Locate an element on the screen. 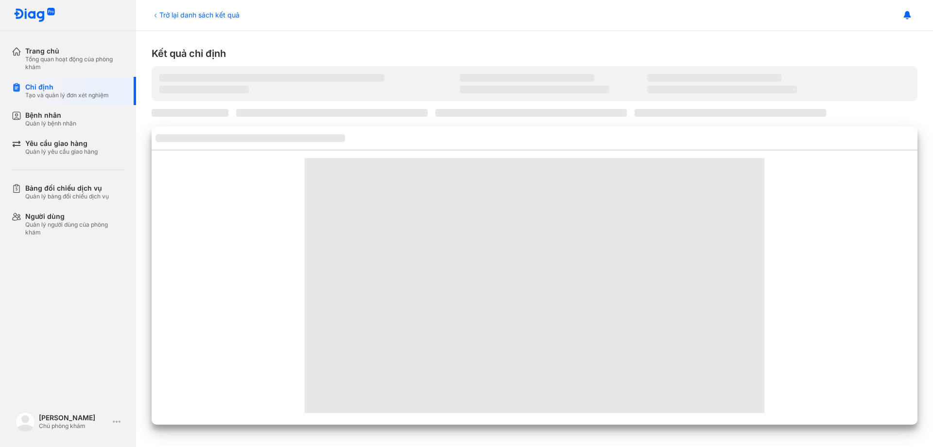  div: Tổng quan hoạt động của phòng khám is located at coordinates (75, 63).